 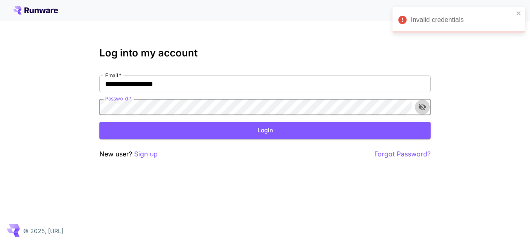 What do you see at coordinates (146, 154) in the screenshot?
I see `button: Sign up` at bounding box center [146, 154].